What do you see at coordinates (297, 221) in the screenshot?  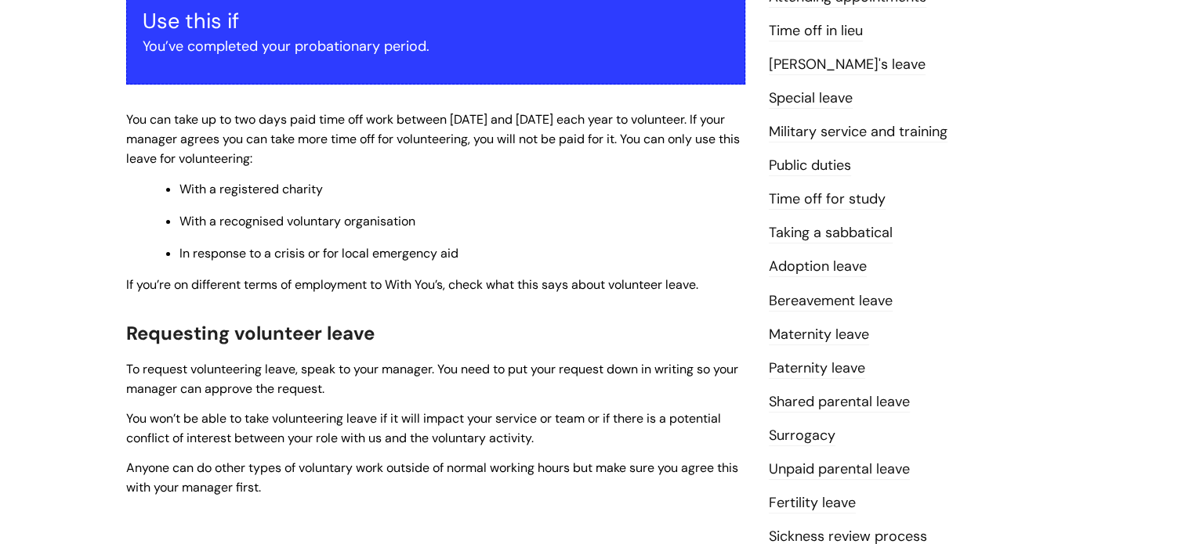 I see `span: With a recognised voluntary organisation` at bounding box center [297, 221].